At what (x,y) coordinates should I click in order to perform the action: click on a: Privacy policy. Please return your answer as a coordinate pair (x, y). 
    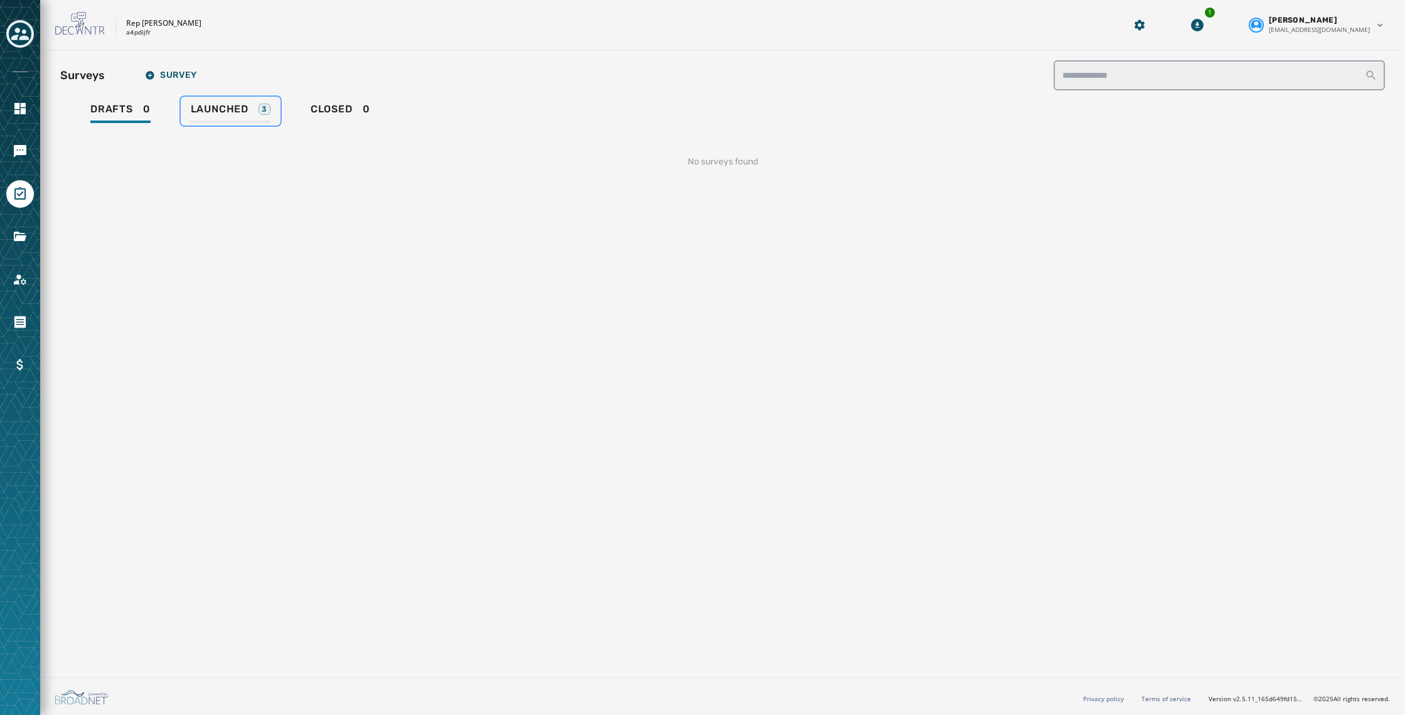
    Looking at the image, I should click on (1103, 698).